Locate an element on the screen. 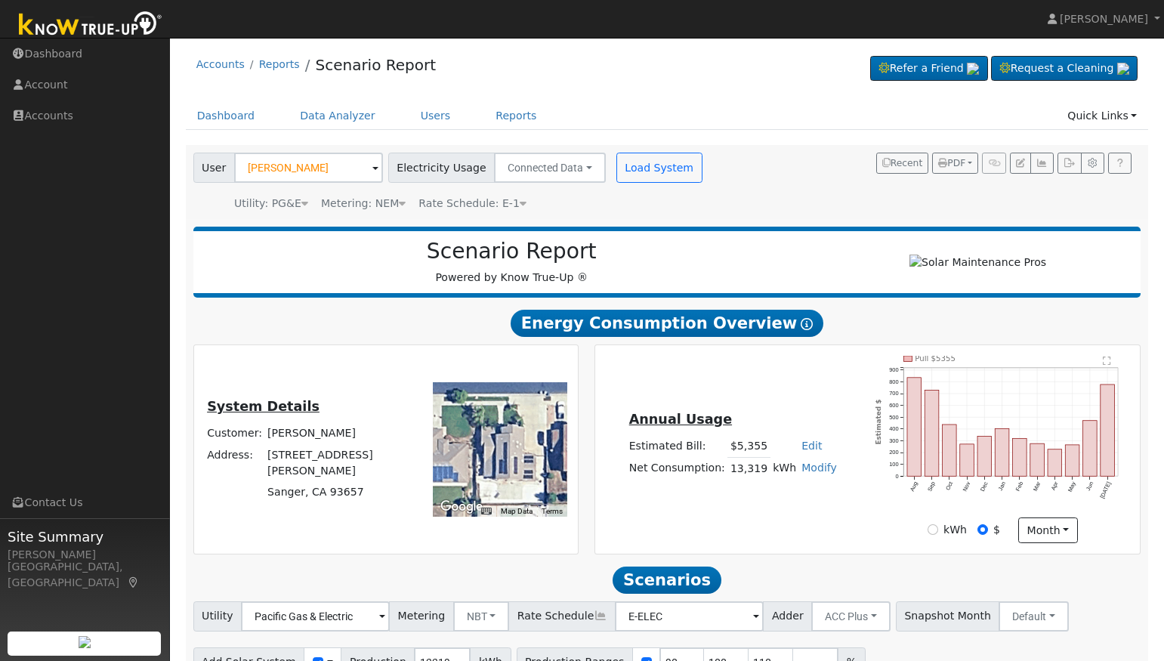 The width and height of the screenshot is (1164, 661). a: Terms (opens in new tab) is located at coordinates (552, 511).